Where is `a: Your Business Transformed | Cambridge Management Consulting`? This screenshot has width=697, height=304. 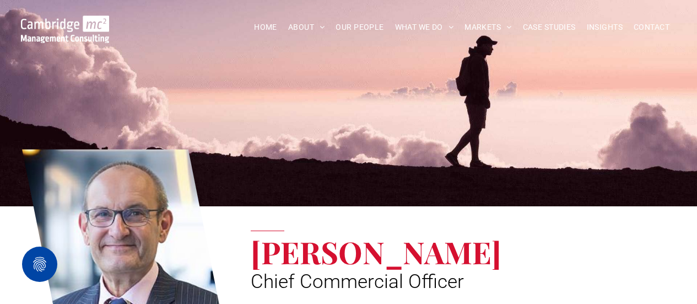
a: Your Business Transformed | Cambridge Management Consulting is located at coordinates (65, 23).